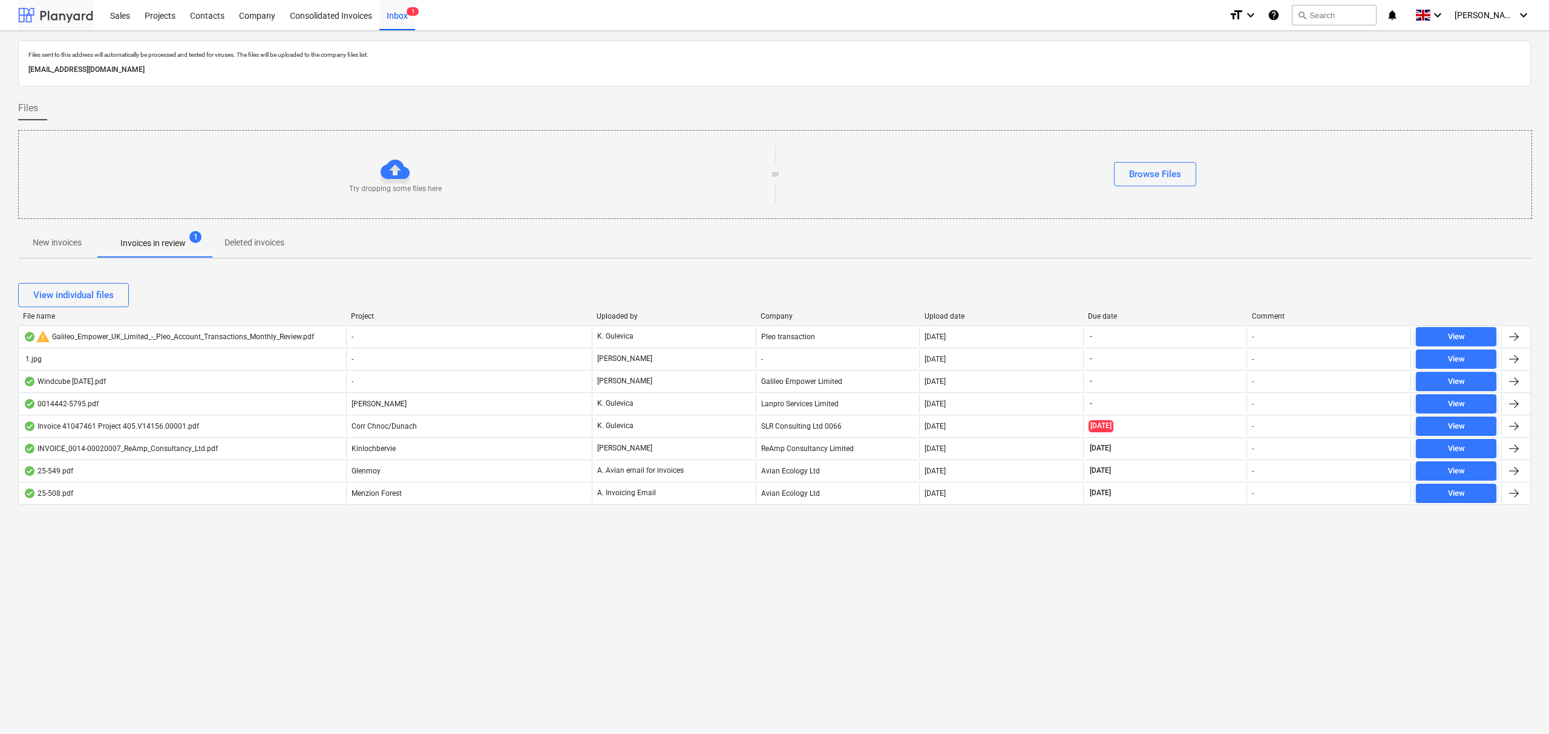 The image size is (1549, 734). What do you see at coordinates (384, 426) in the screenshot?
I see `span: Corr Chnoc/Dunach` at bounding box center [384, 426].